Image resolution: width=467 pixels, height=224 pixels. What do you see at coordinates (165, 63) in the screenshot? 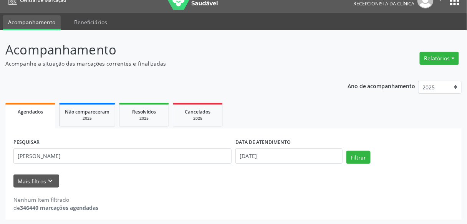
I see `p: Acompanhe a situação das marcações correntes e finalizadas` at bounding box center [165, 63].